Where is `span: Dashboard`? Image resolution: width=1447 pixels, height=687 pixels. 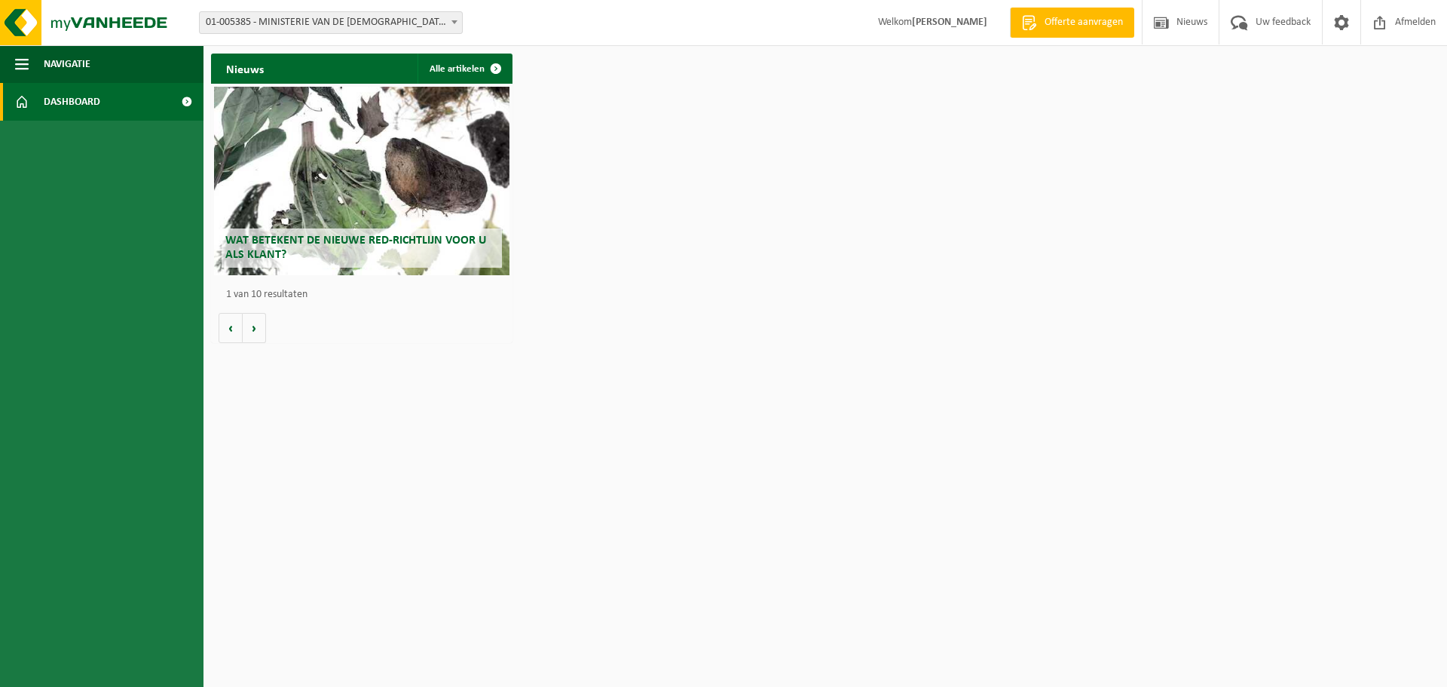
span: Dashboard is located at coordinates (72, 102).